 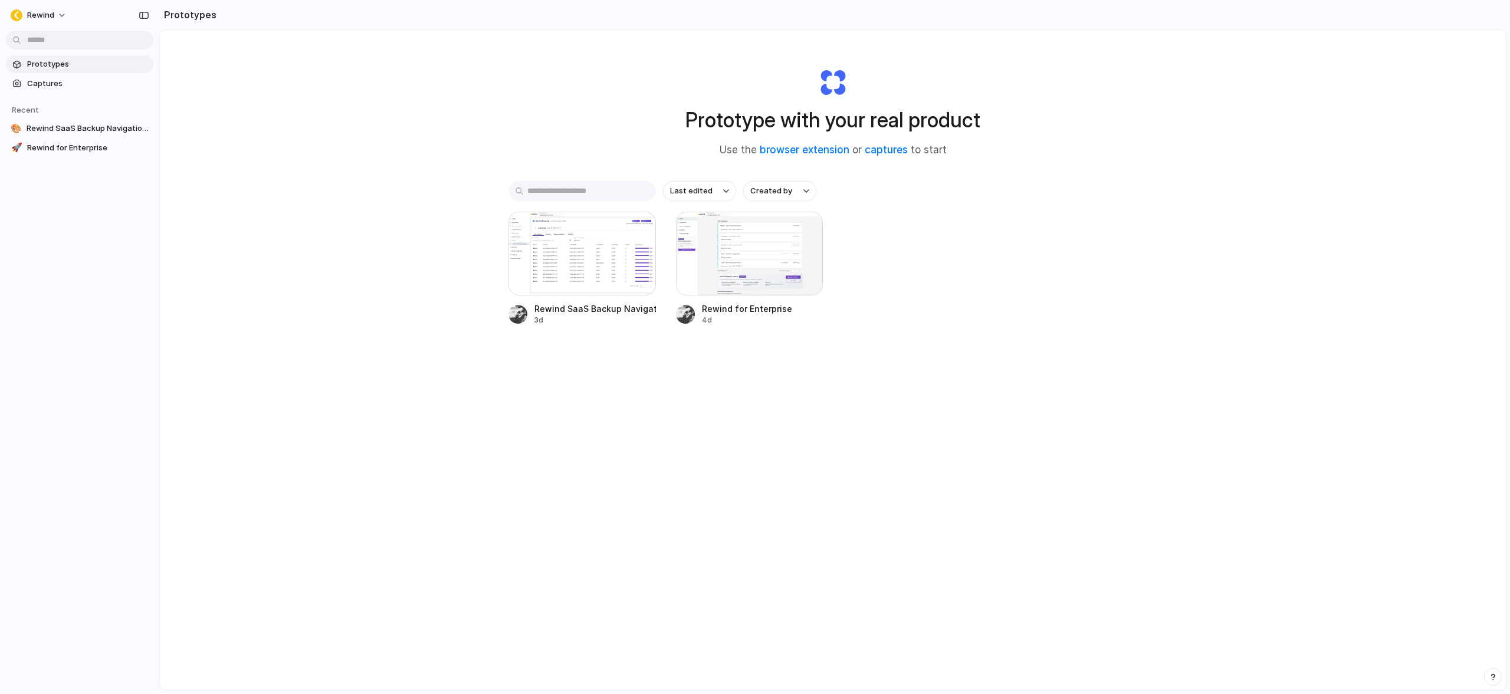 I want to click on div: 4d, so click(x=747, y=320).